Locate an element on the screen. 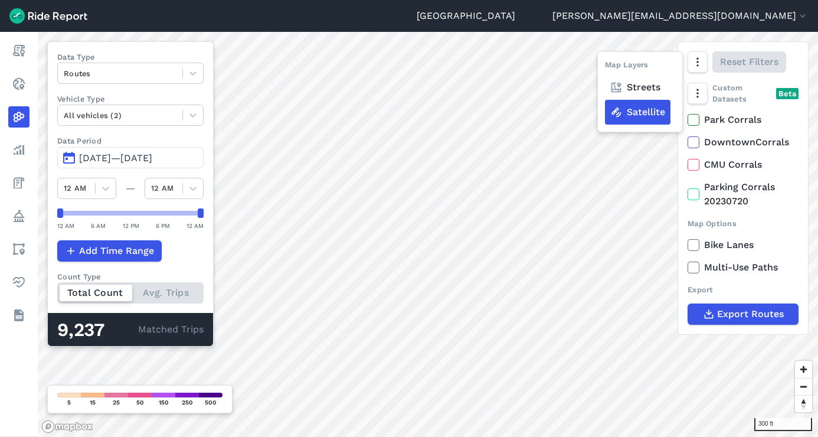  button: Reset Filters is located at coordinates (749, 62).